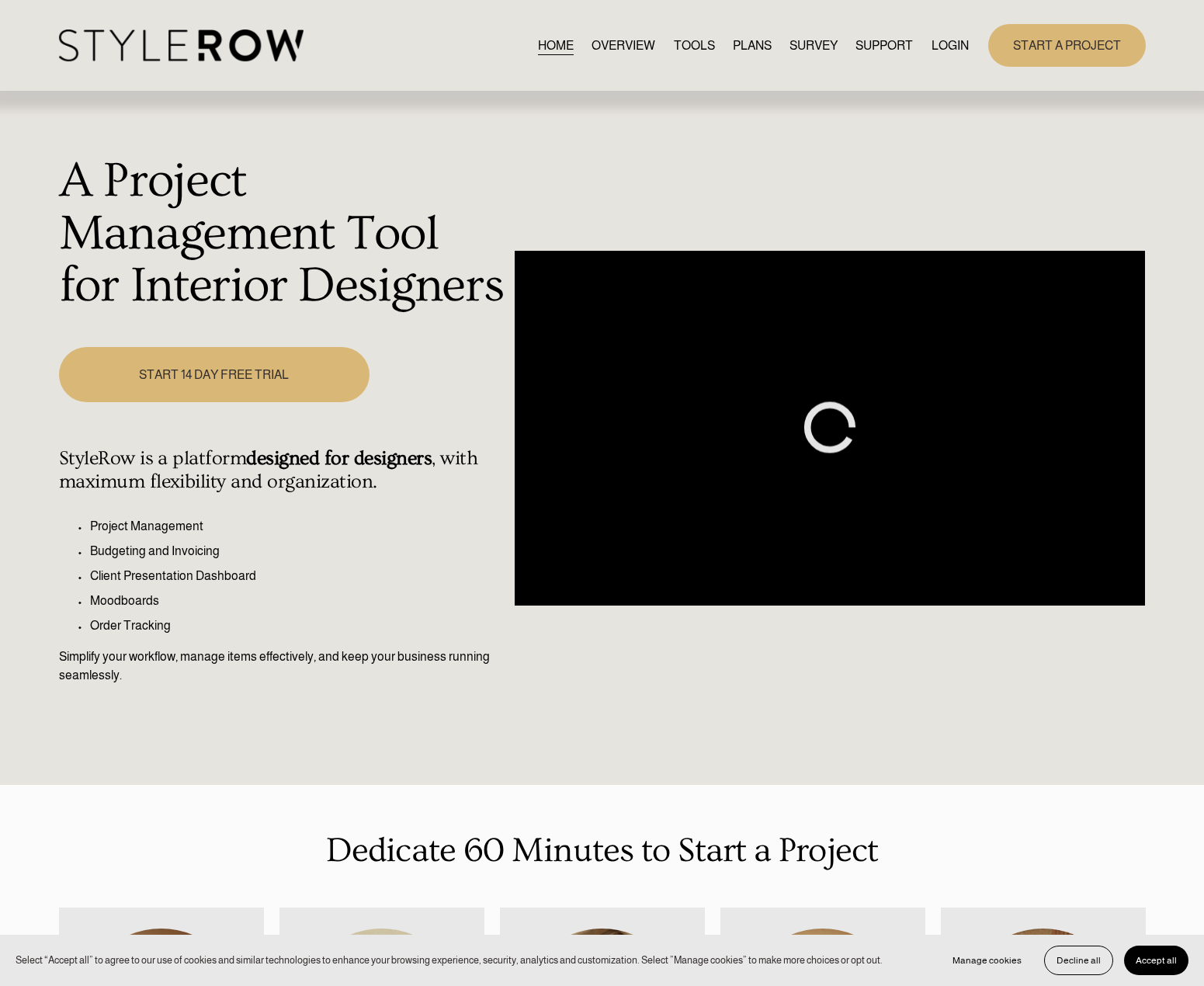 The height and width of the screenshot is (986, 1204). I want to click on strong: designed for designers, so click(338, 458).